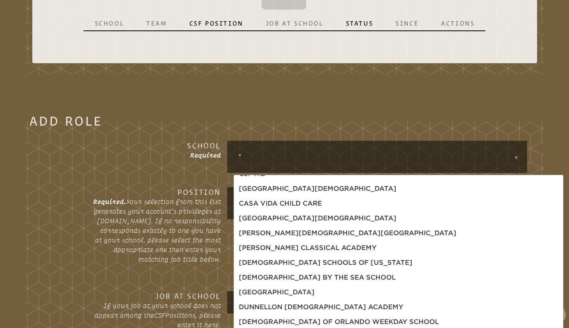 The height and width of the screenshot is (328, 569). I want to click on h3: School, so click(157, 145).